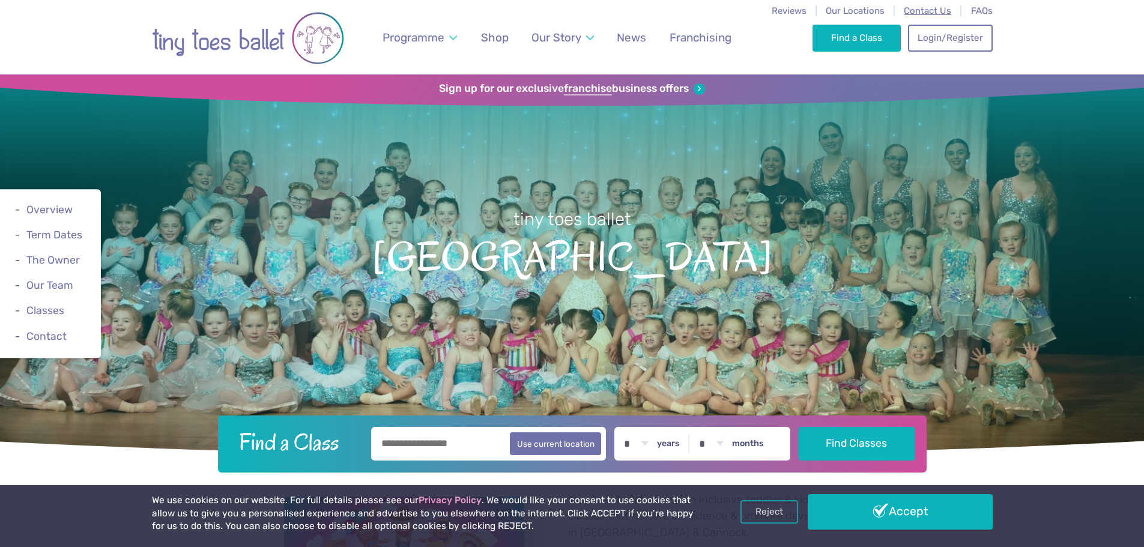 The height and width of the screenshot is (547, 1144). I want to click on a: Shop, so click(494, 37).